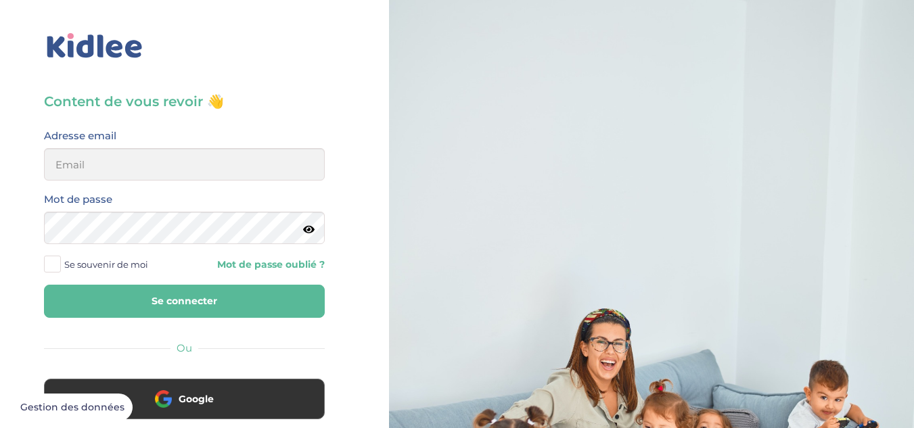  What do you see at coordinates (184, 399) in the screenshot?
I see `button: Google` at bounding box center [184, 399].